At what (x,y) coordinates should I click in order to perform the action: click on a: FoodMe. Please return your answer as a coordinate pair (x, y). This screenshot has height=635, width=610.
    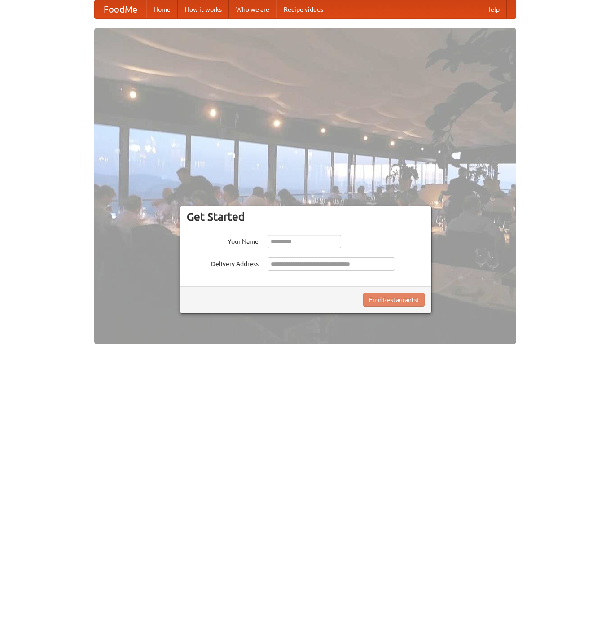
    Looking at the image, I should click on (120, 9).